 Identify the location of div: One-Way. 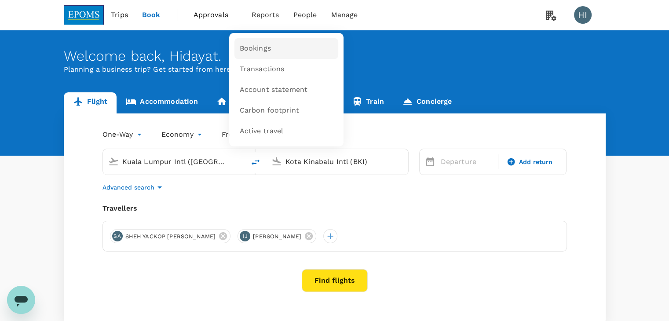
(123, 135).